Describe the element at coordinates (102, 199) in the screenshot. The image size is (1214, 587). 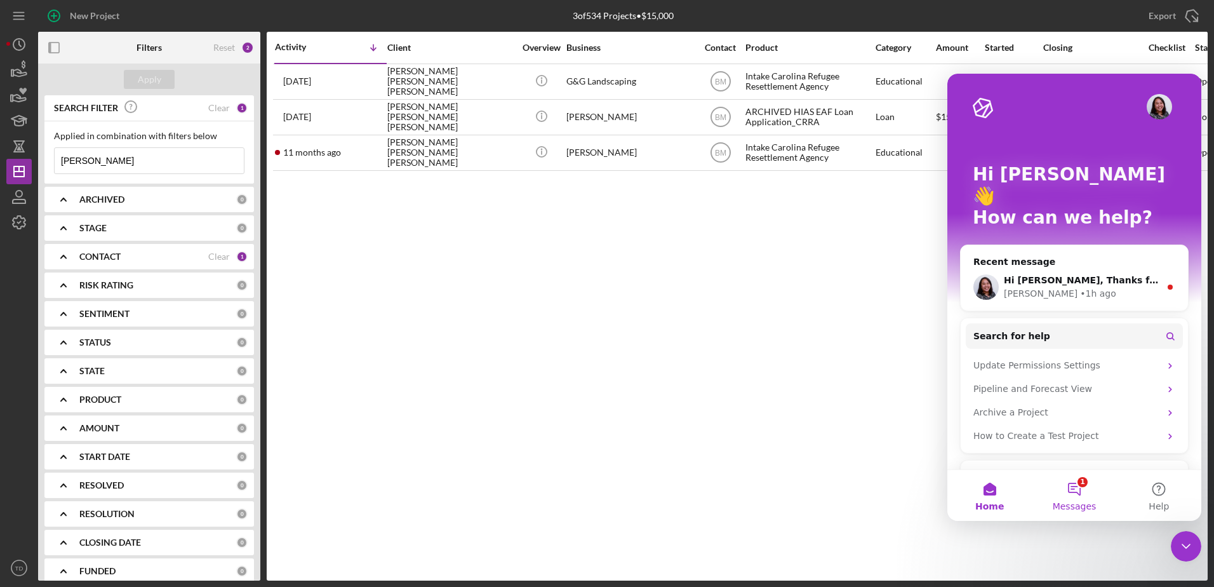
I see `b: ARCHIVED` at that location.